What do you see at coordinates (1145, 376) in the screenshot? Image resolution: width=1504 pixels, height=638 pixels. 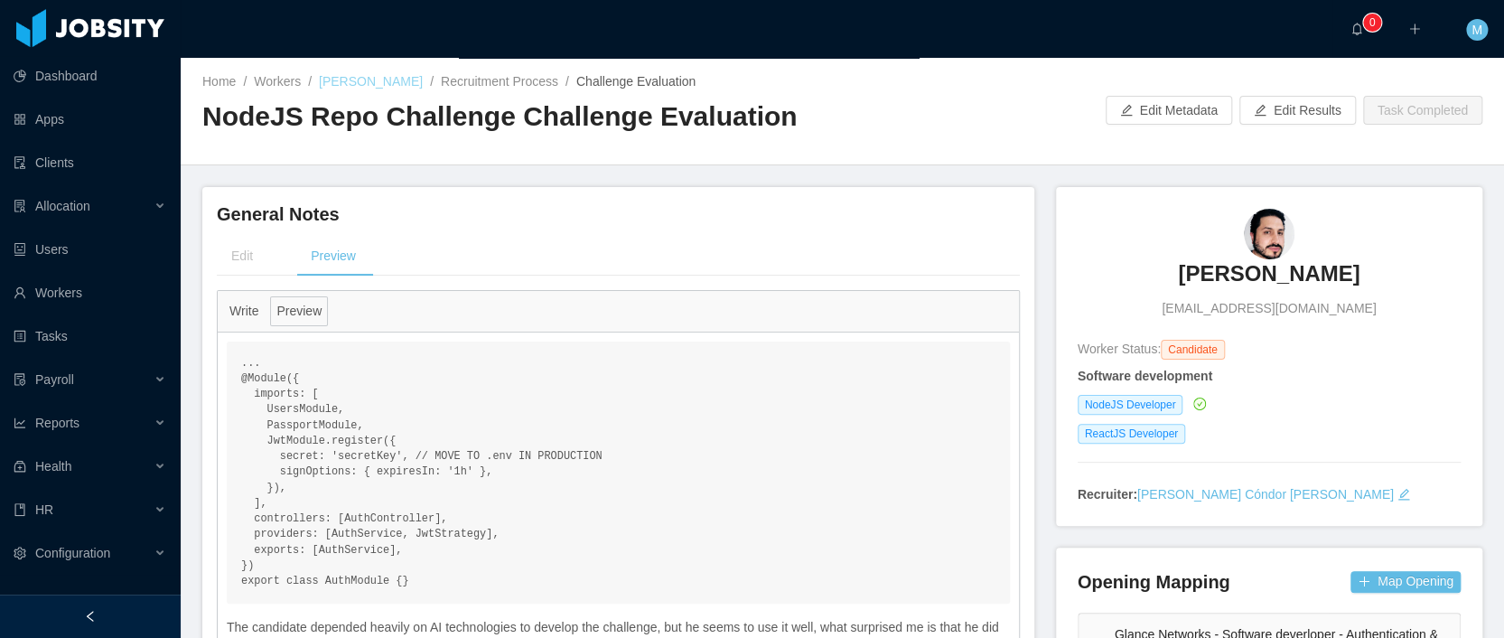 I see `strong: Software development` at bounding box center [1145, 376].